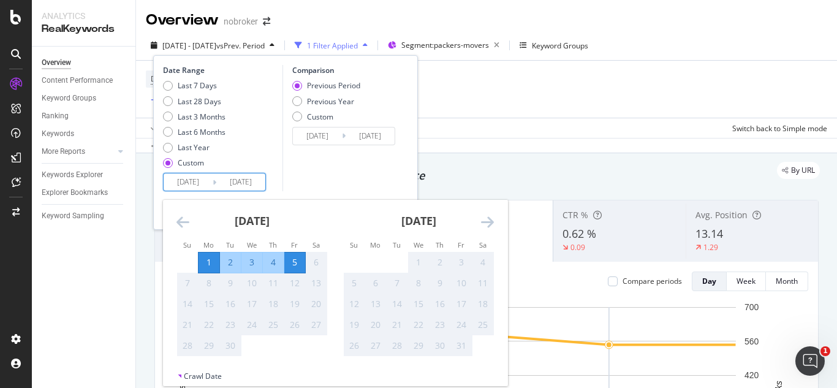 The image size is (837, 388). I want to click on div: Last 6 Months, so click(202, 132).